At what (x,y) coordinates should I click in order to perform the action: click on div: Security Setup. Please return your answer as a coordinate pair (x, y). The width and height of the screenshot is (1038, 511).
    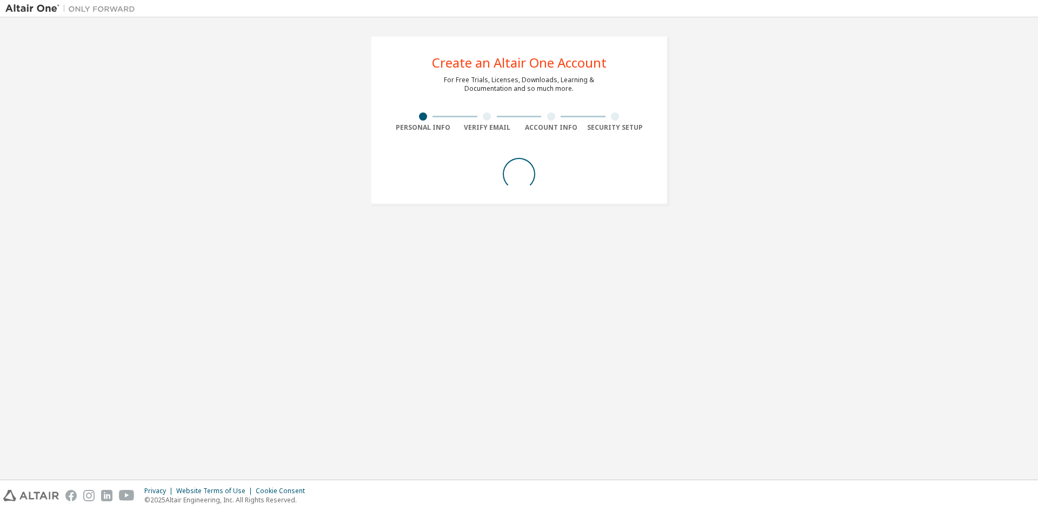
    Looking at the image, I should click on (615, 128).